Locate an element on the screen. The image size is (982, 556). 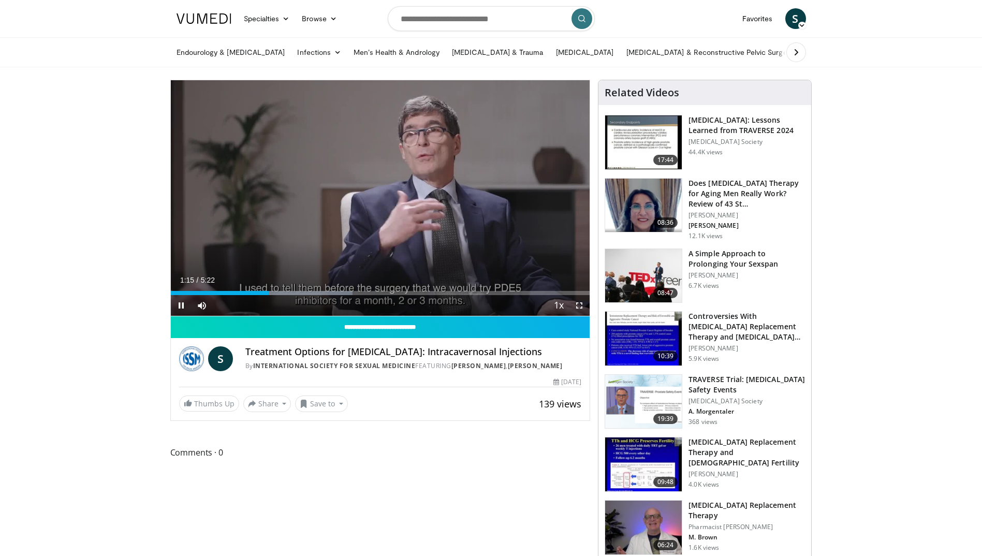
span: 139 views is located at coordinates (560, 404).